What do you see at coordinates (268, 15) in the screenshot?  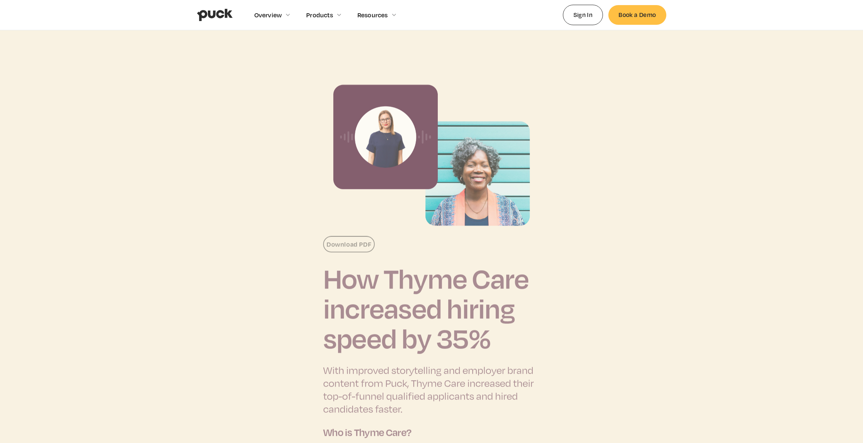 I see `div: Overview` at bounding box center [268, 15].